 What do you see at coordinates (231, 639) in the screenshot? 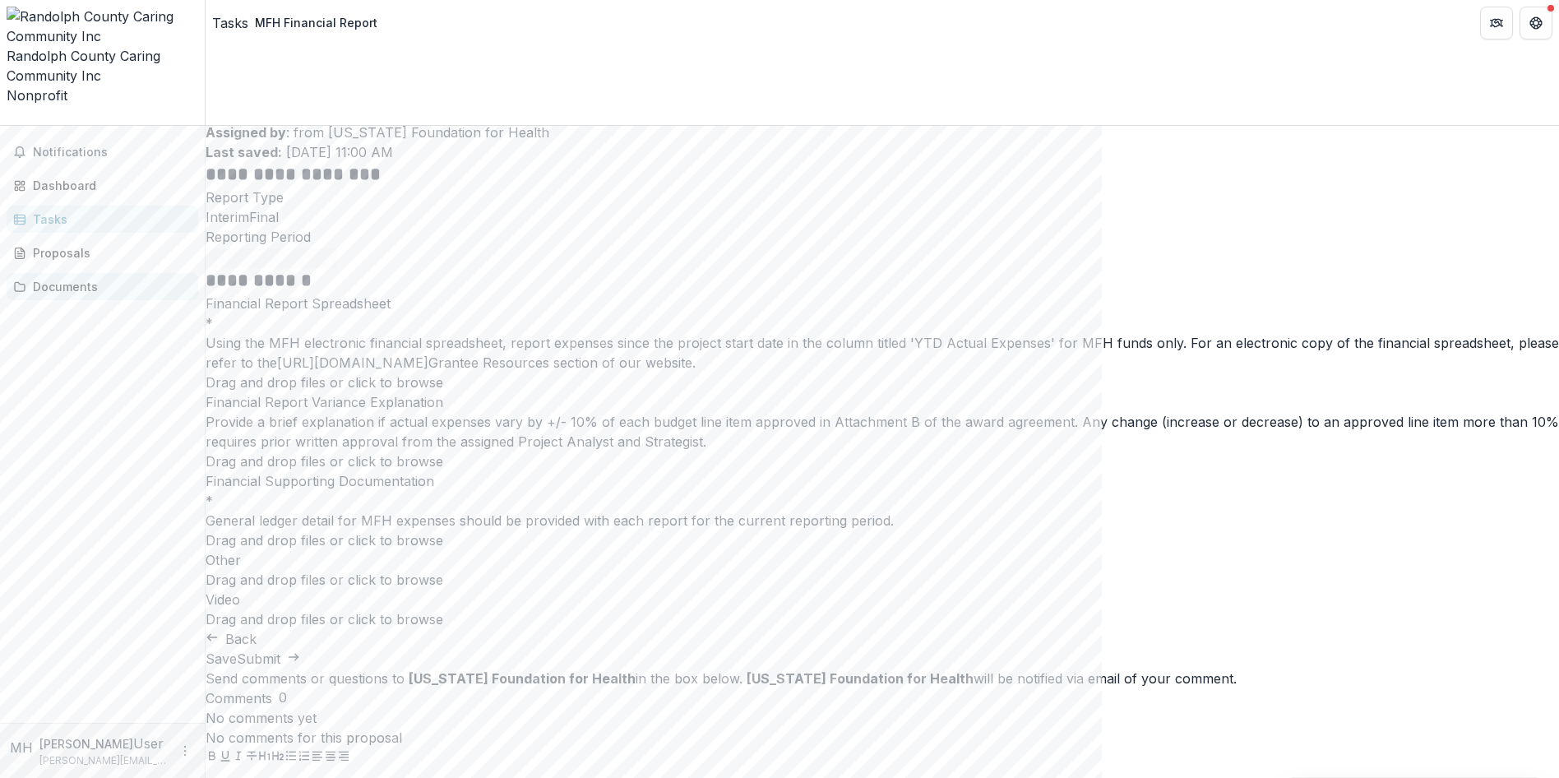
I see `button: Back` at bounding box center [231, 639].